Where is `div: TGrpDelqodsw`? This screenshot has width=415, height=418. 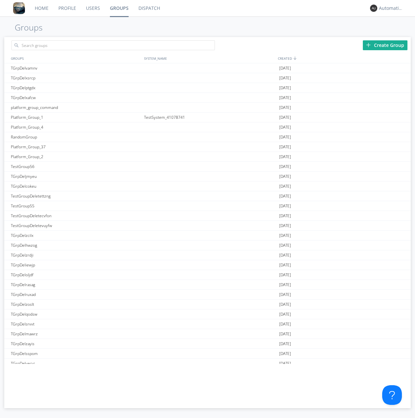
div: TGrpDelqodsw is located at coordinates (76, 314).